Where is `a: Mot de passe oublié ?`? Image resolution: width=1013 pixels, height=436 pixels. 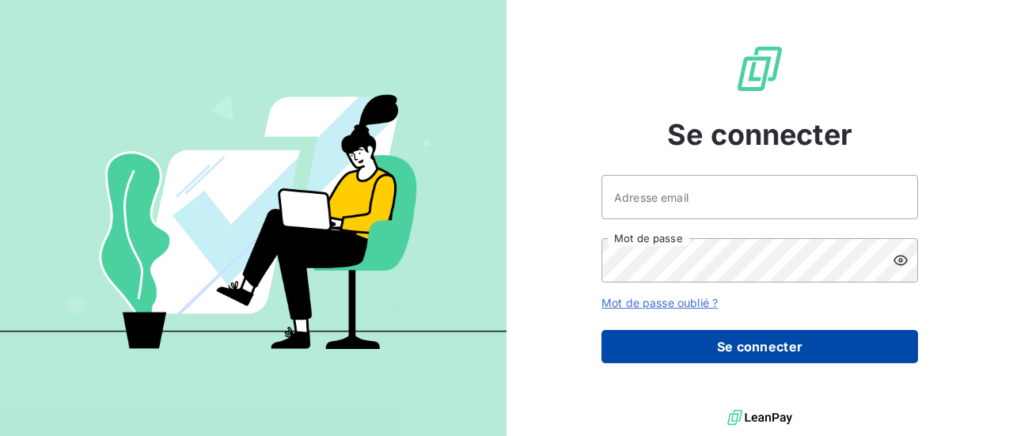
a: Mot de passe oublié ? is located at coordinates (659, 302).